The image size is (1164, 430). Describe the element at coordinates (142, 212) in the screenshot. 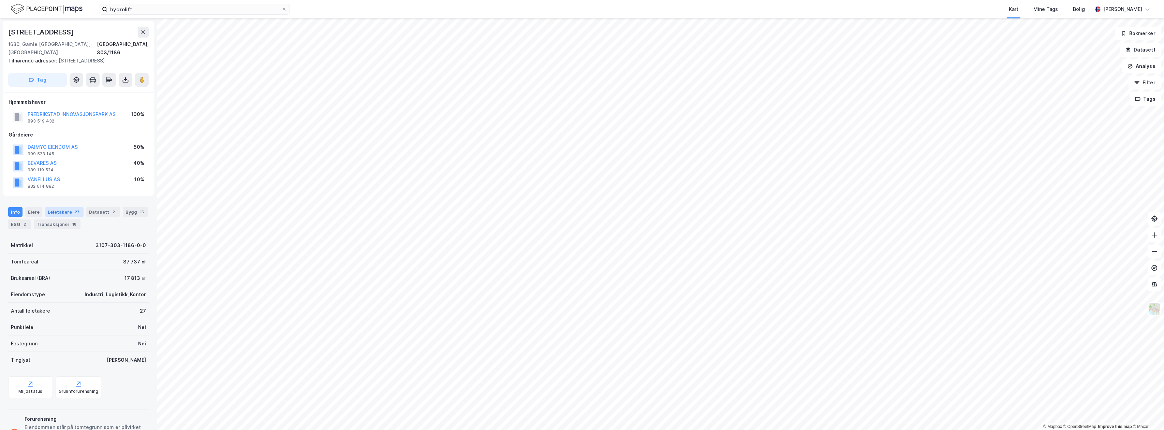

I see `div: 15` at that location.